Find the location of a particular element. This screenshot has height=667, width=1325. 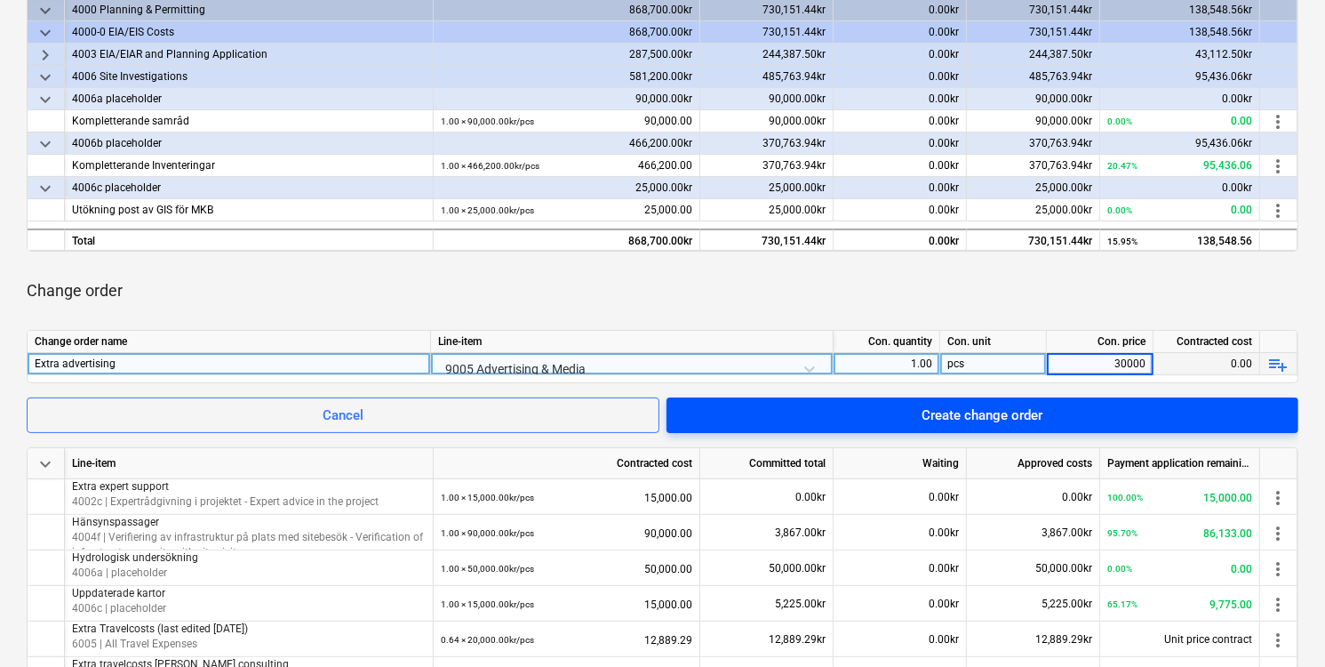

p: 4004f | Verifiering av infrastruktur på plats med sitebesök - Verification of infrastructure on s... is located at coordinates (249, 545).